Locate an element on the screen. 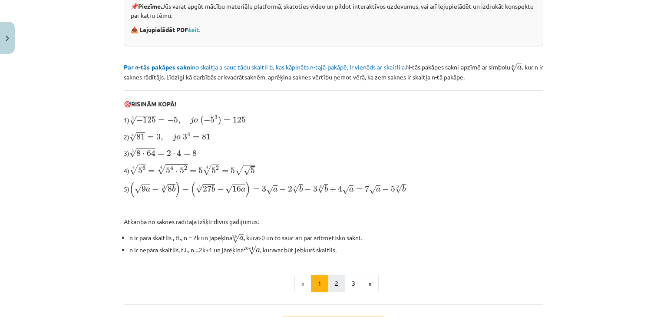 This screenshot has width=667, height=317. p: Atkarībā no saknes rādītāja izšķir divus gadījumus: is located at coordinates (334, 221).